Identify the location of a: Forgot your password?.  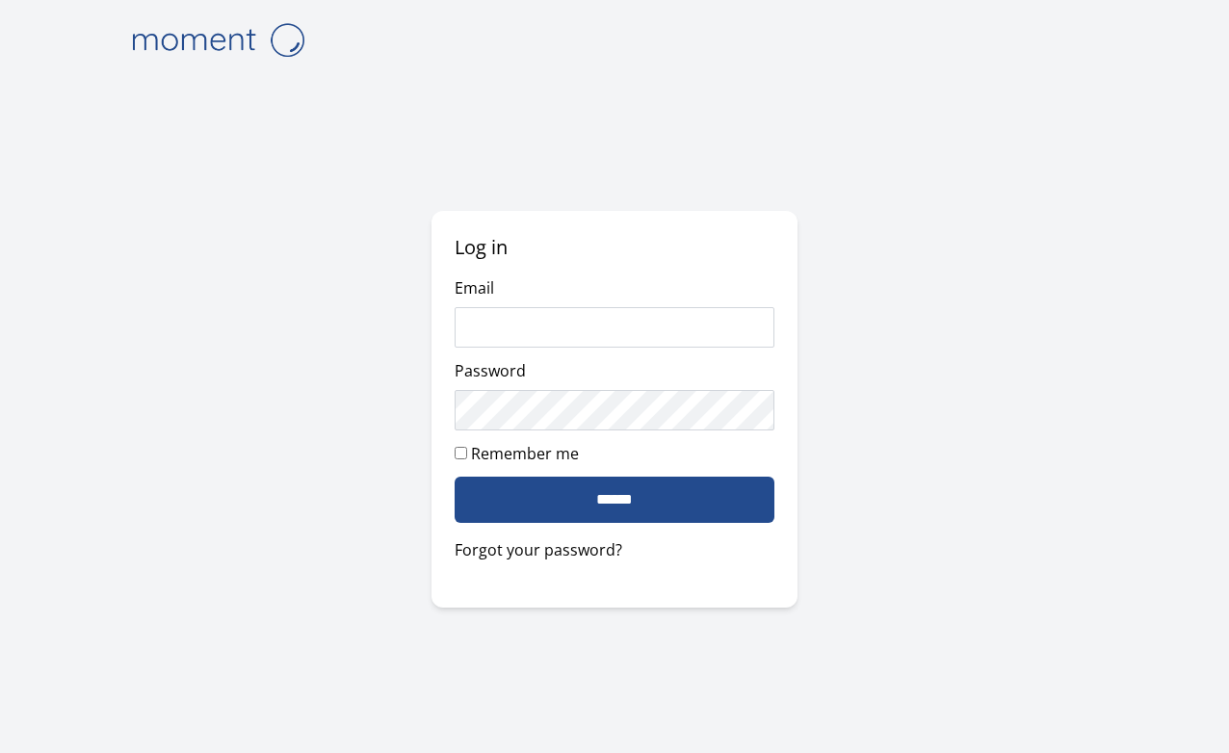
(614, 550).